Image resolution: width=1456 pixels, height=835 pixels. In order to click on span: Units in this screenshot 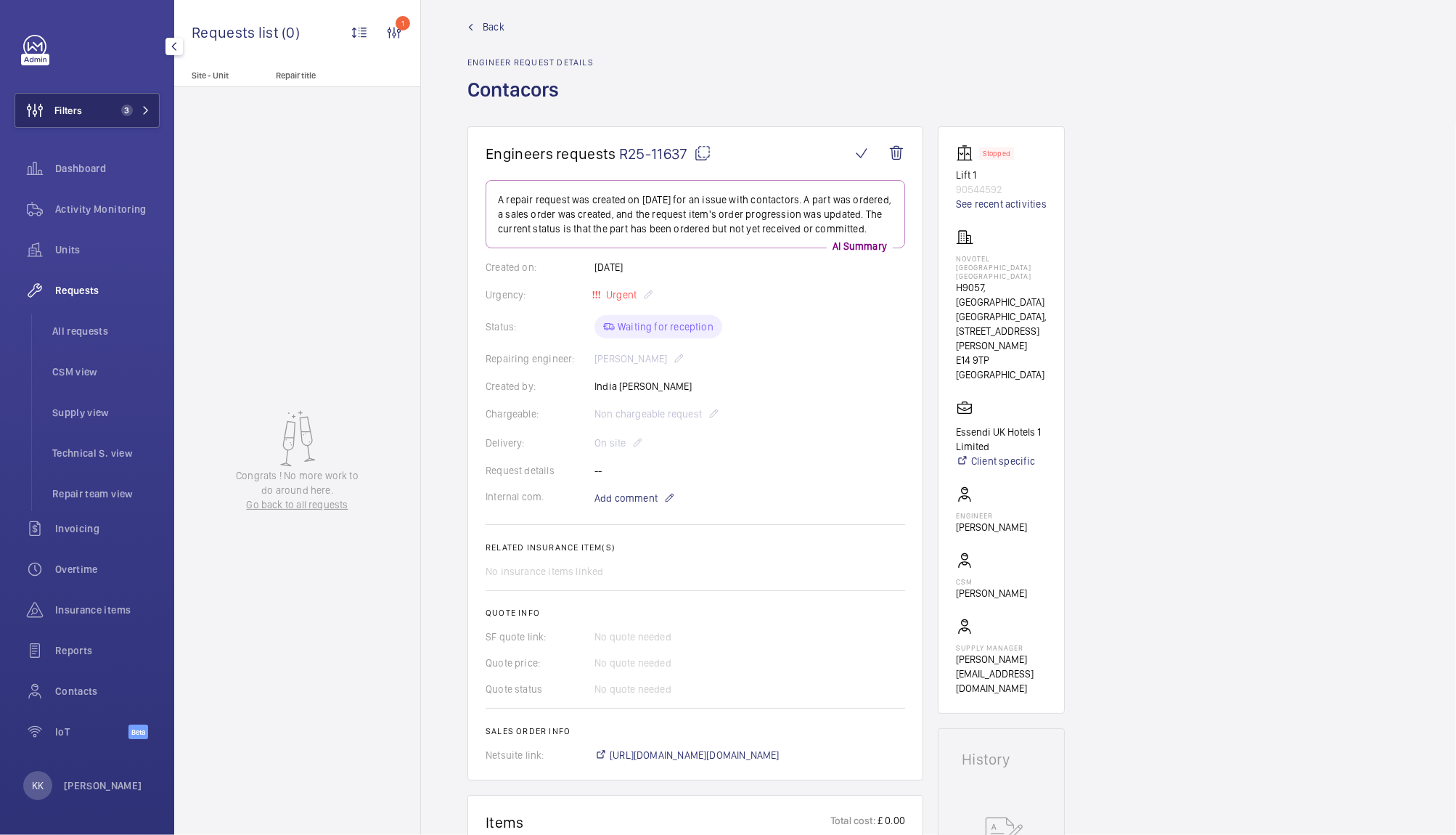, I will do `click(107, 250)`.